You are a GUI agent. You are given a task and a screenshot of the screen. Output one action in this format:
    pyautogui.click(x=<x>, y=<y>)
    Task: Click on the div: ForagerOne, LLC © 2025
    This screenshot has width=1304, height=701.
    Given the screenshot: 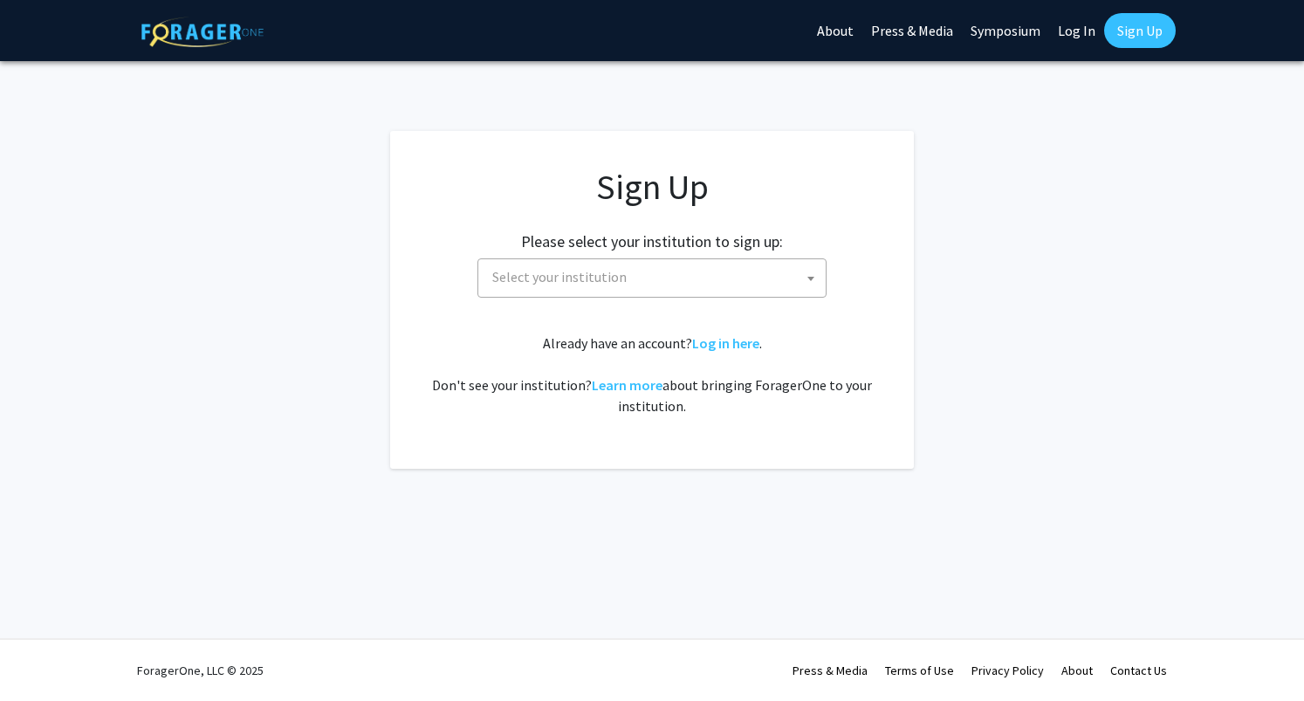 What is the action you would take?
    pyautogui.click(x=200, y=670)
    